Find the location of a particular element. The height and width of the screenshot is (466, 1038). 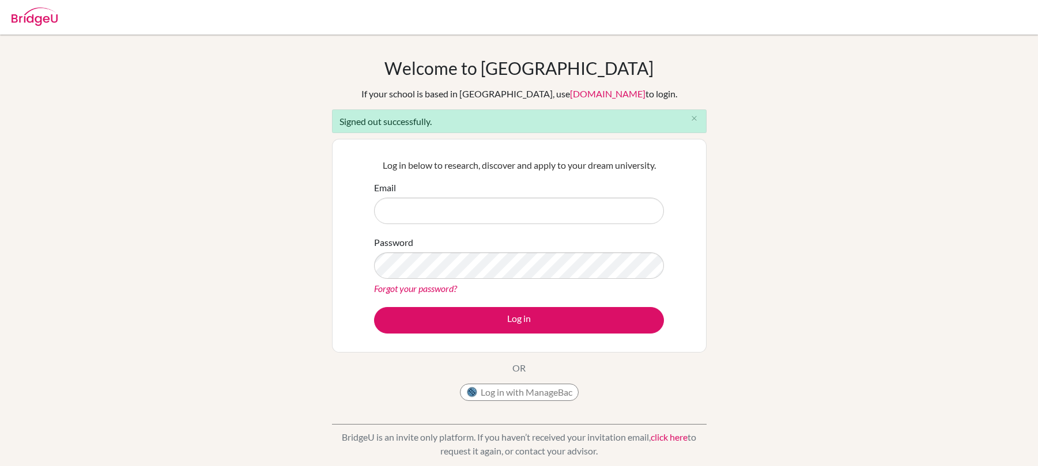

p: Log in below to research, discover and apply to your dream university. is located at coordinates (519, 165).